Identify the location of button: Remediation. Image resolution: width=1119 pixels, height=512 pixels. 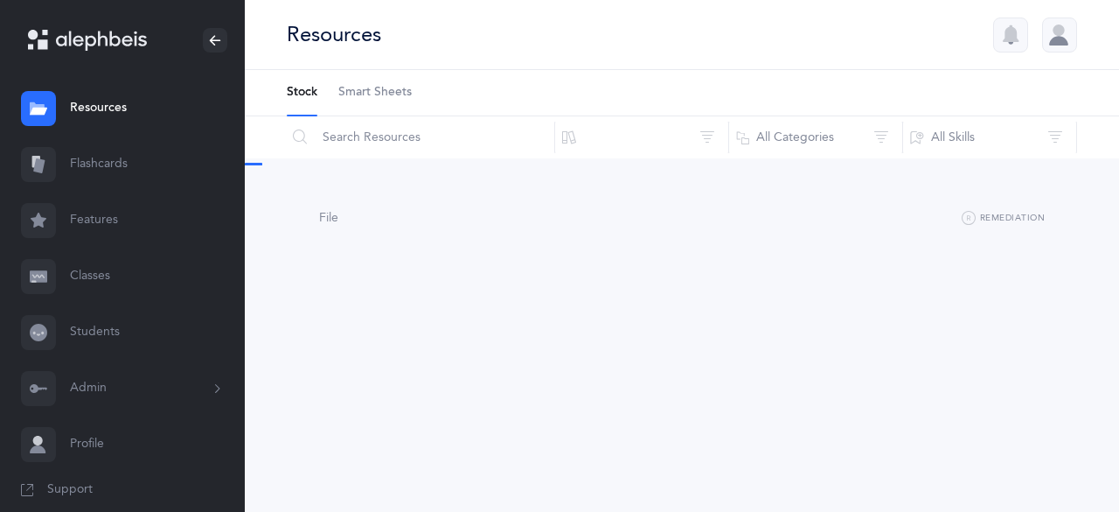
(1003, 219).